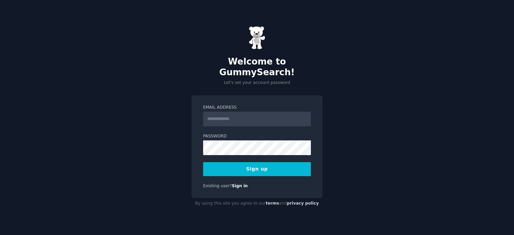  I want to click on div: By using this site you agree to our and, so click(257, 204).